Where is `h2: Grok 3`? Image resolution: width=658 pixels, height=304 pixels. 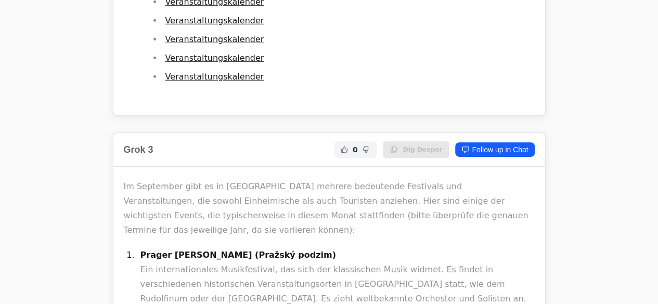 h2: Grok 3 is located at coordinates (138, 150).